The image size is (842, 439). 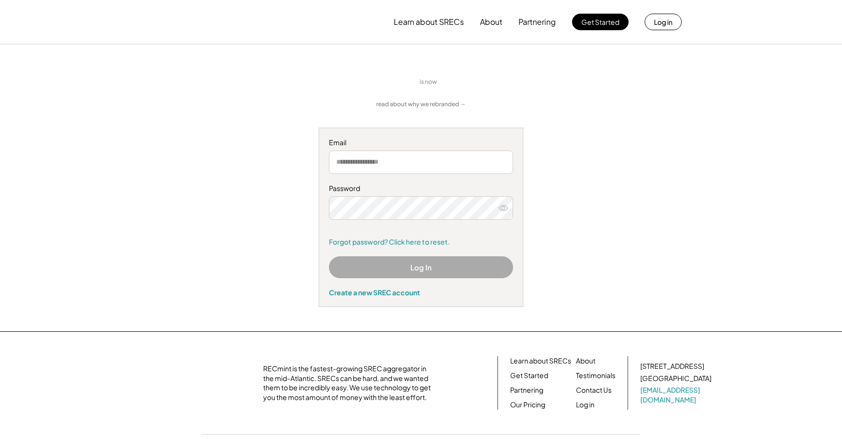 What do you see at coordinates (600, 22) in the screenshot?
I see `button: Get Started` at bounding box center [600, 22].